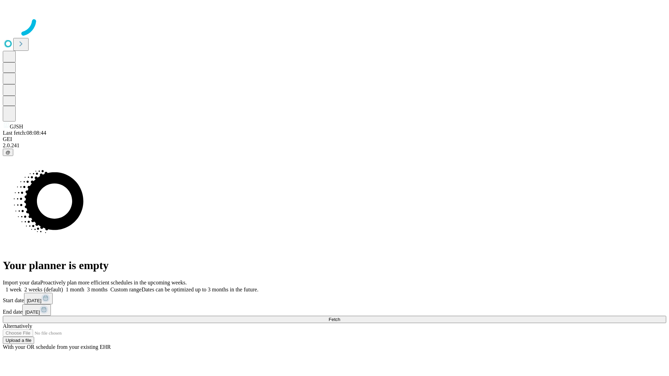 This screenshot has width=669, height=376. What do you see at coordinates (334, 320) in the screenshot?
I see `span: Fetch` at bounding box center [334, 320].